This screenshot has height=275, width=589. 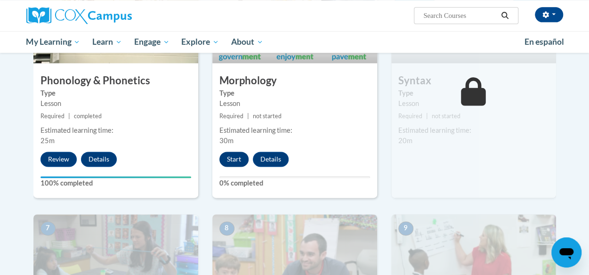 I want to click on button: Start, so click(x=234, y=159).